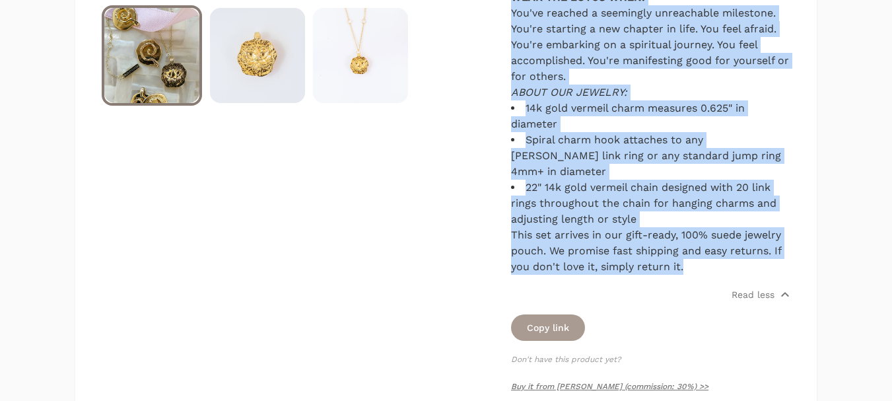 This screenshot has width=892, height=401. What do you see at coordinates (649, 44) in the screenshot?
I see `span: You've reached a seemingly unreachable milestone. You're starting a new chapter in life. You feel...` at bounding box center [649, 44].